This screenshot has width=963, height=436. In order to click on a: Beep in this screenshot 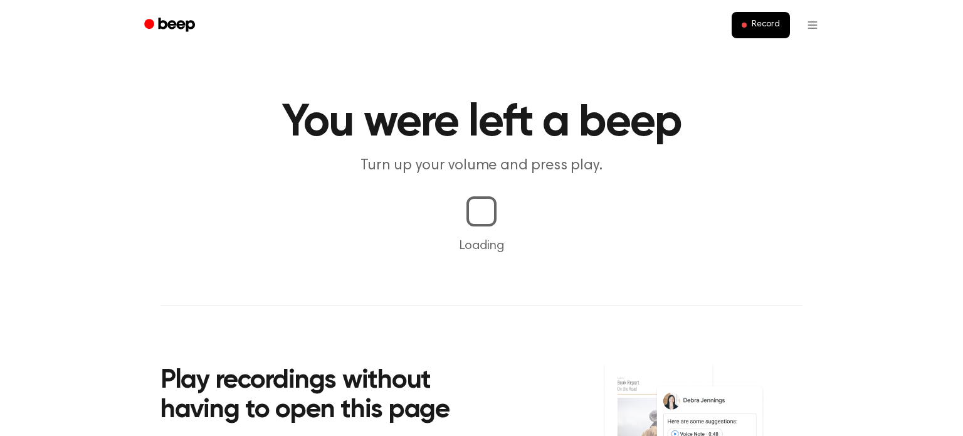, I will do `click(171, 25)`.